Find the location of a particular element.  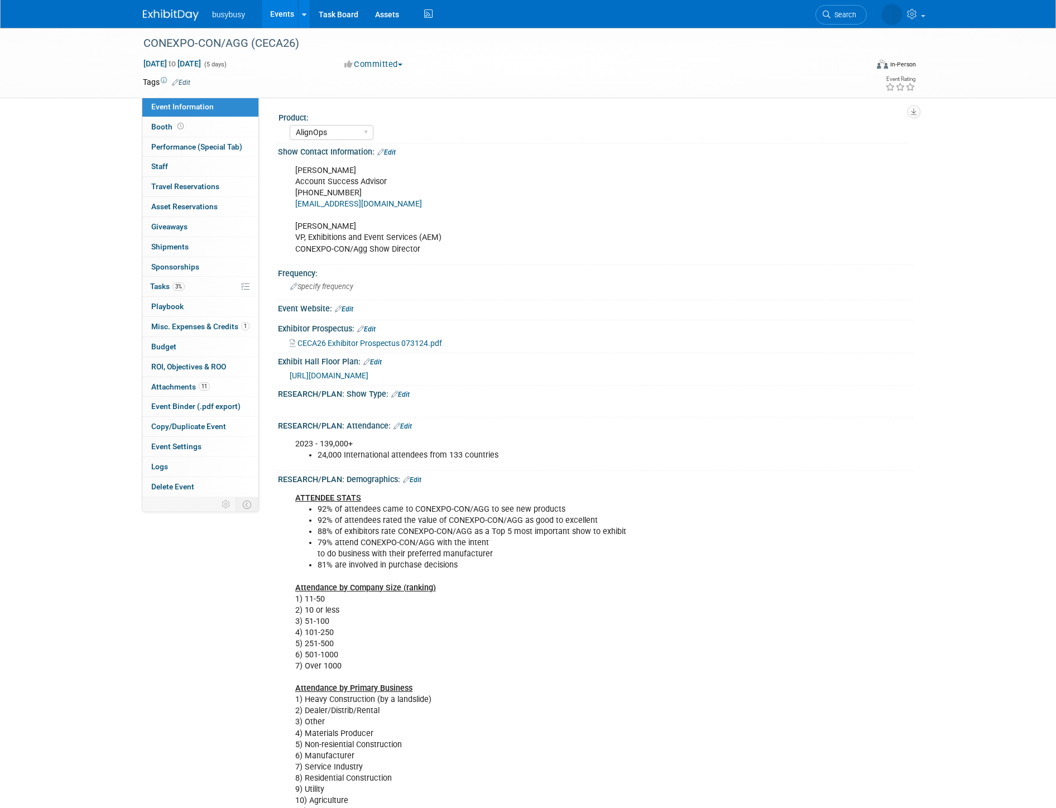

div: Event Website: is located at coordinates (596, 308).